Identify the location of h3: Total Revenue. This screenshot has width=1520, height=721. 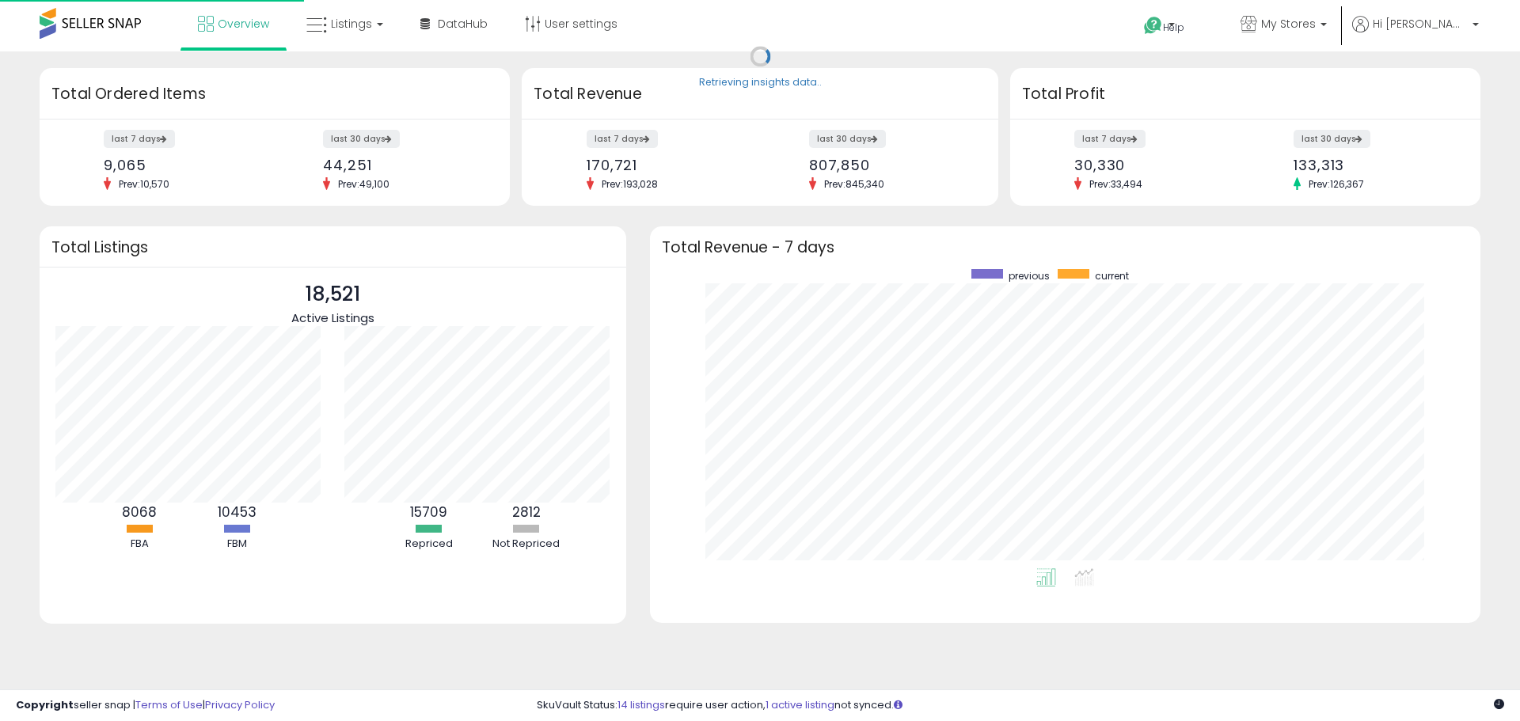
(760, 94).